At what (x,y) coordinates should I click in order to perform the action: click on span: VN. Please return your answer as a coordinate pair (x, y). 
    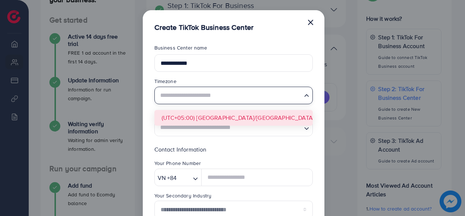
    Looking at the image, I should click on (162, 177).